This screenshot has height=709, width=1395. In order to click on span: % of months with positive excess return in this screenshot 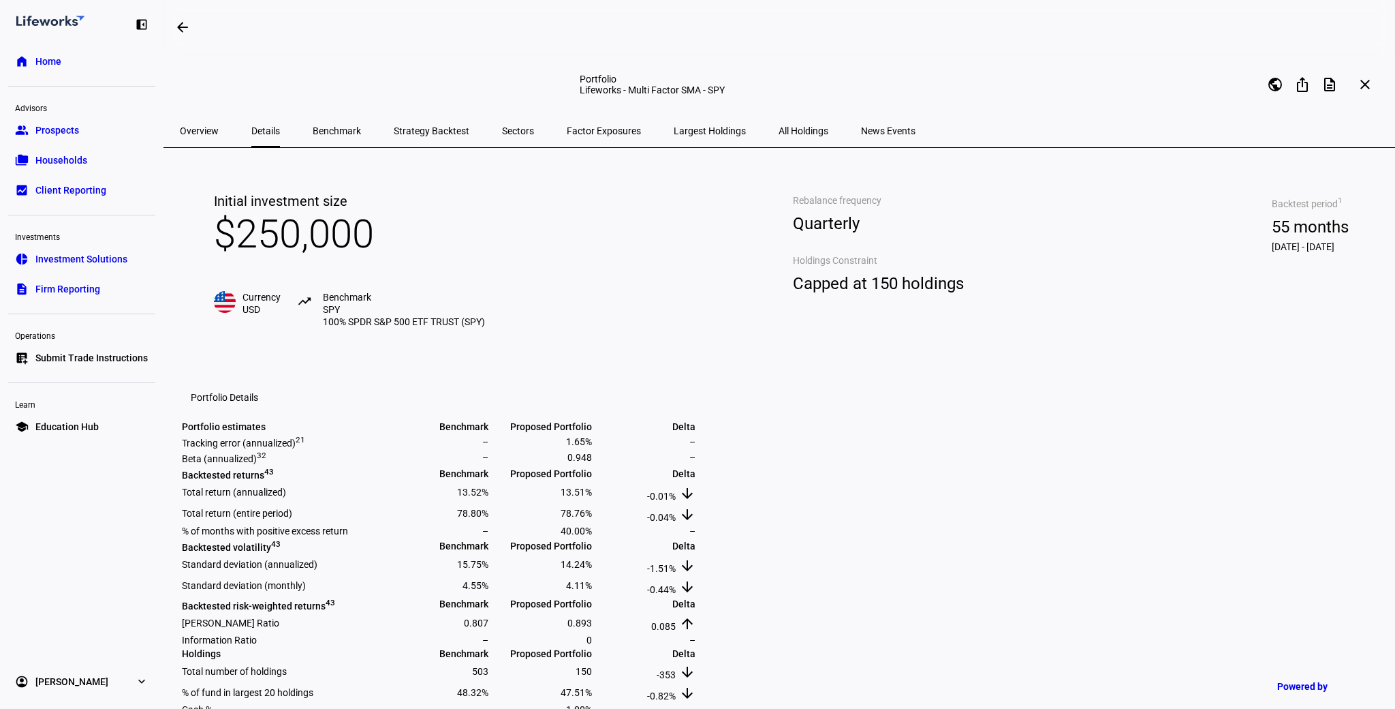, I will do `click(265, 531)`.